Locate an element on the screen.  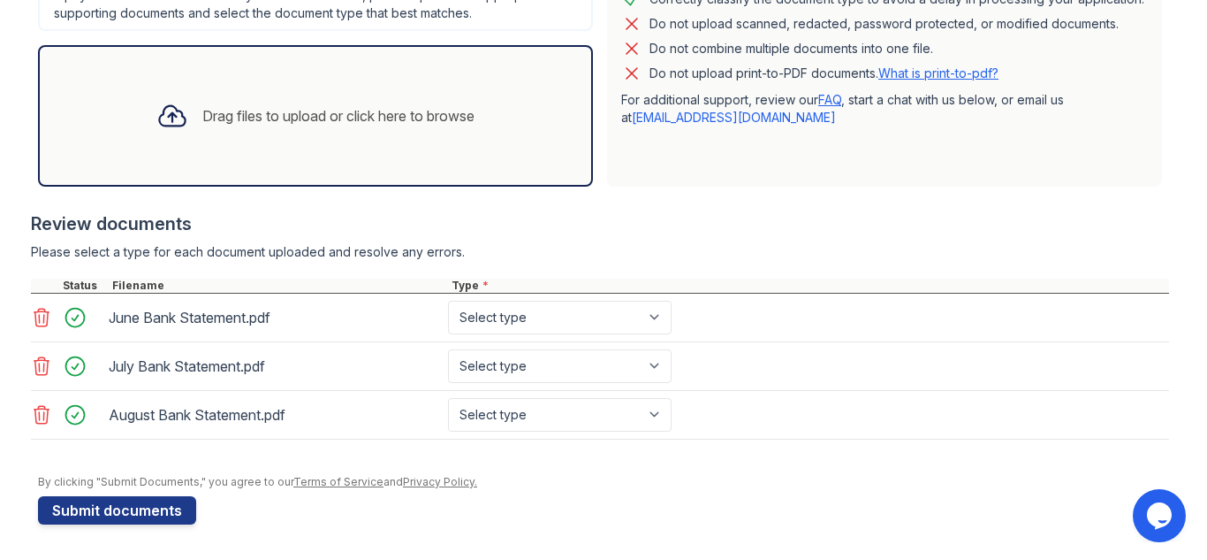
div: Do not upload scanned, redacted, password protected, or modified documents. is located at coordinates (884, 24).